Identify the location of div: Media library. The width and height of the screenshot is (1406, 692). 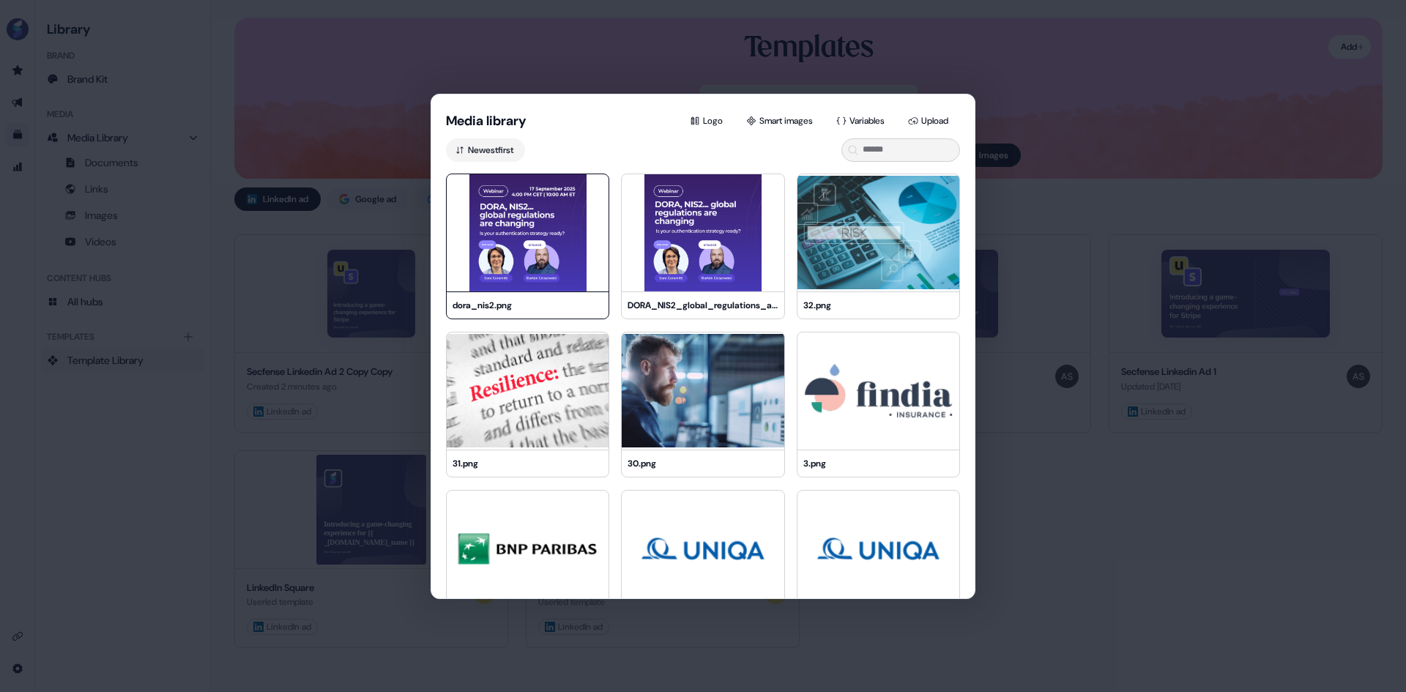
(486, 121).